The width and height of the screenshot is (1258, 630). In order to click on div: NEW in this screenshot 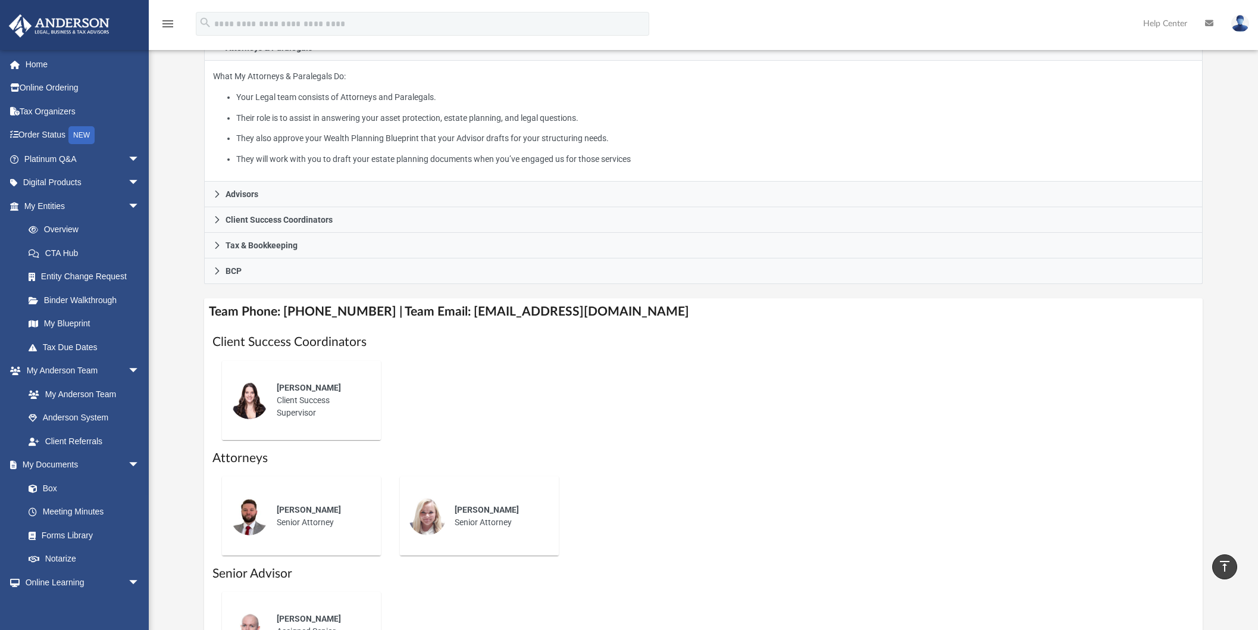, I will do `click(82, 135)`.